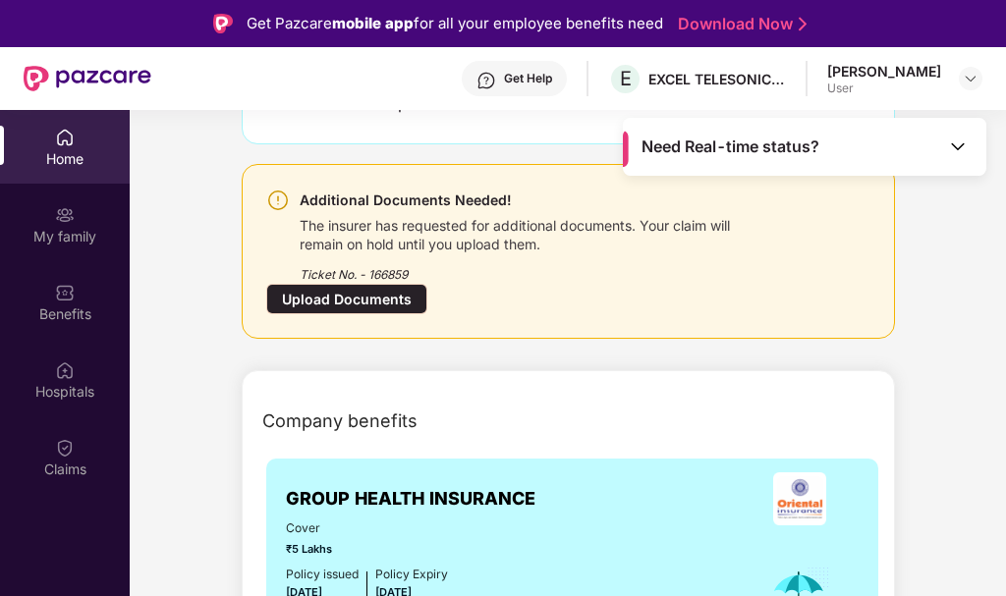 This screenshot has height=596, width=1006. Describe the element at coordinates (278, 200) in the screenshot. I see `img: svg+xml;base64,PHN2ZyBpZD0iV2FybmluZ18tXzI0eDI0IiBkYXRhLW5hbWU9Ildhcm5pbmcgLSAyNHgyNCIgeG1sbnM9Im...` at that location.